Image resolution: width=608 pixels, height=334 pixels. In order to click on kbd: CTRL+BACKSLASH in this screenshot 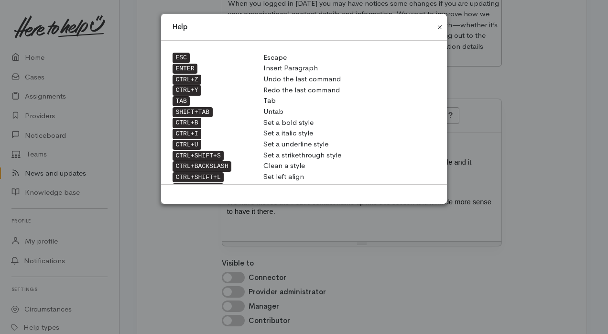, I will do `click(202, 166)`.